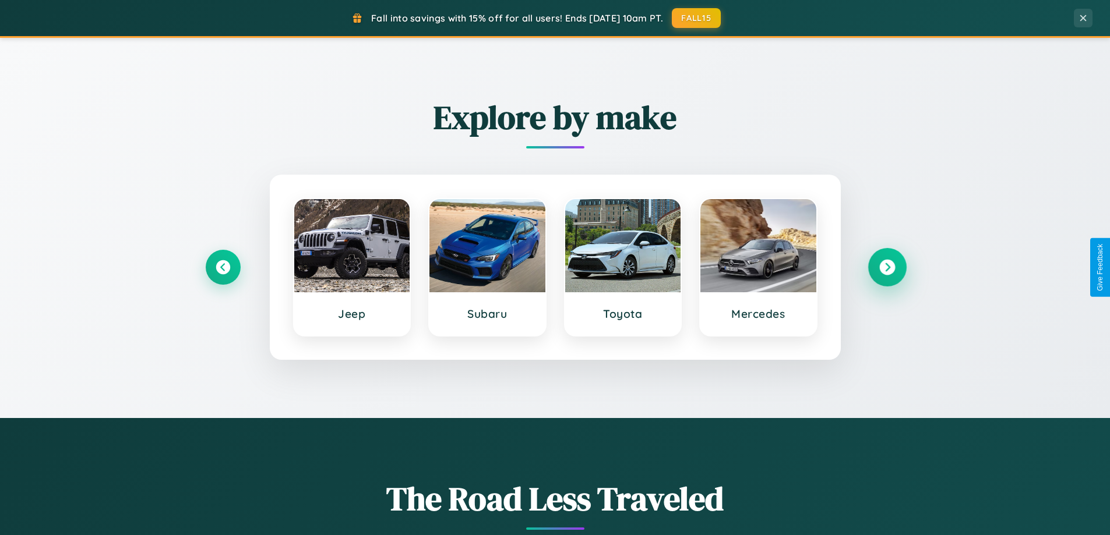 The width and height of the screenshot is (1110, 535). Describe the element at coordinates (352, 314) in the screenshot. I see `h3: Jeep` at that location.